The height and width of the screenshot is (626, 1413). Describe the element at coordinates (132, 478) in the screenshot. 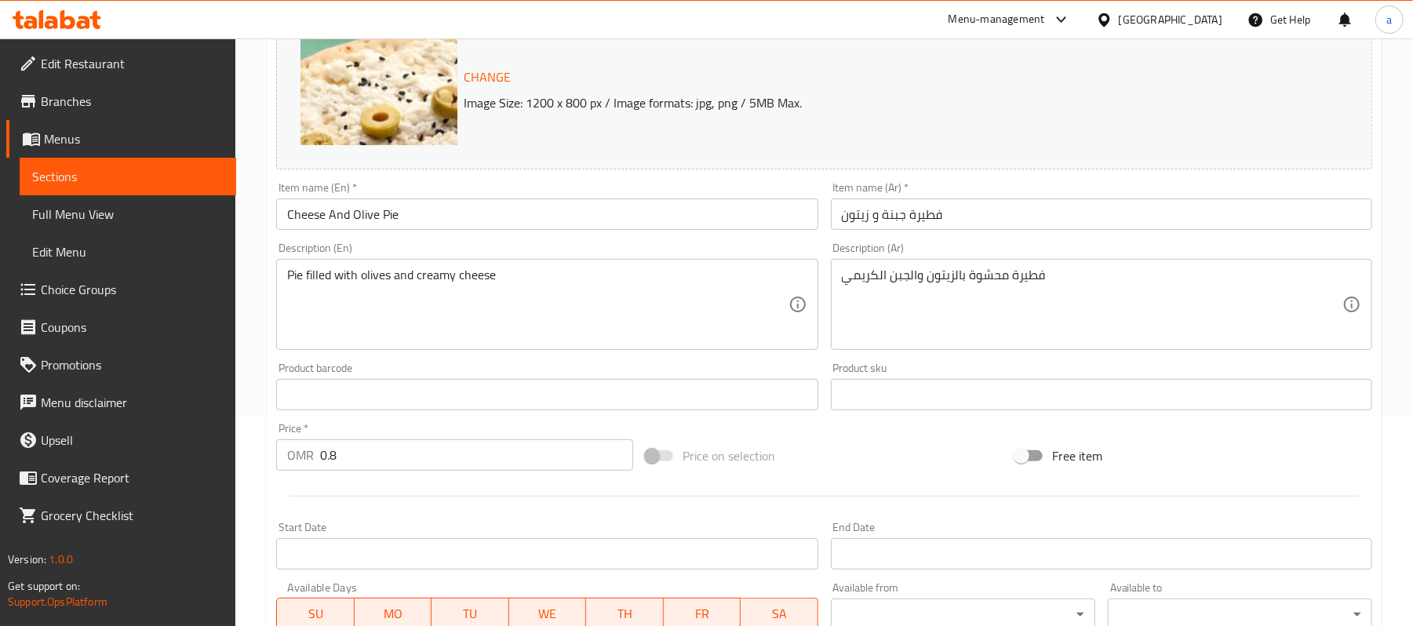

I see `span: Coverage Report` at that location.